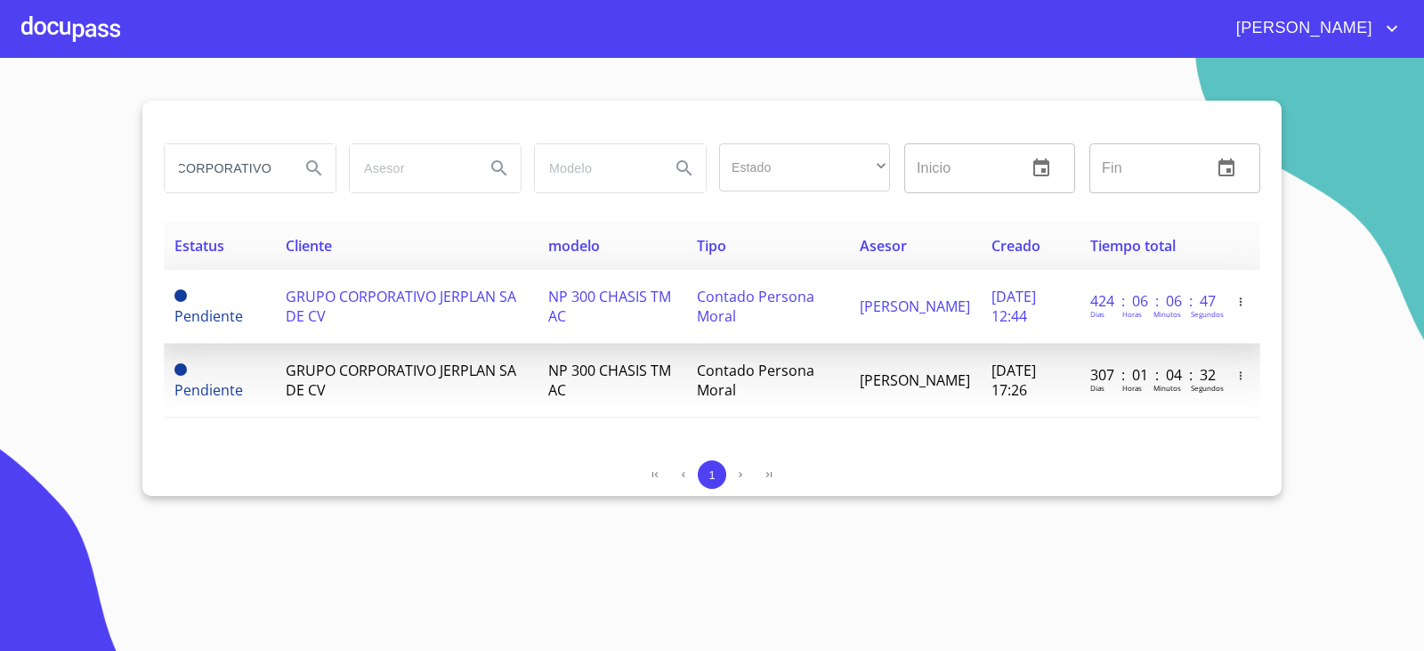  What do you see at coordinates (1150, 375) in the screenshot?
I see `p: 307 : 01 : 04 : 32` at bounding box center [1150, 375].